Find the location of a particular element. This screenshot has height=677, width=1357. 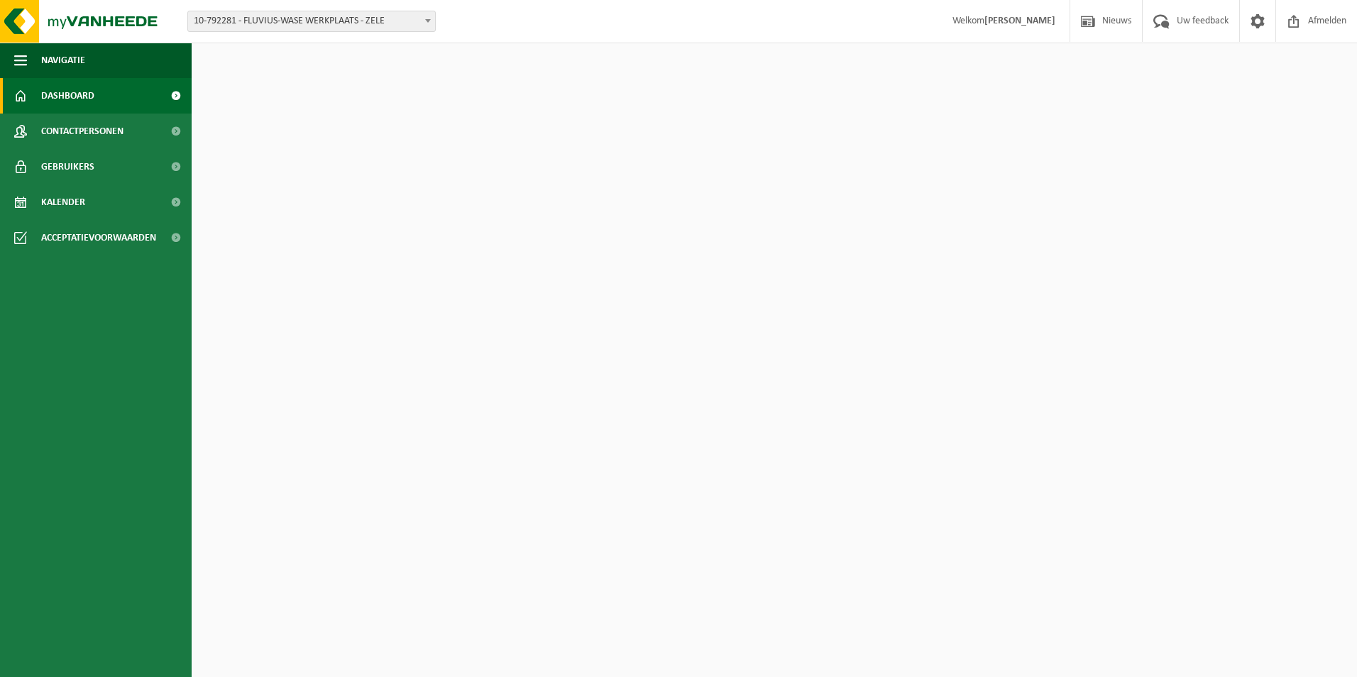

span: Gebruikers is located at coordinates (67, 167).